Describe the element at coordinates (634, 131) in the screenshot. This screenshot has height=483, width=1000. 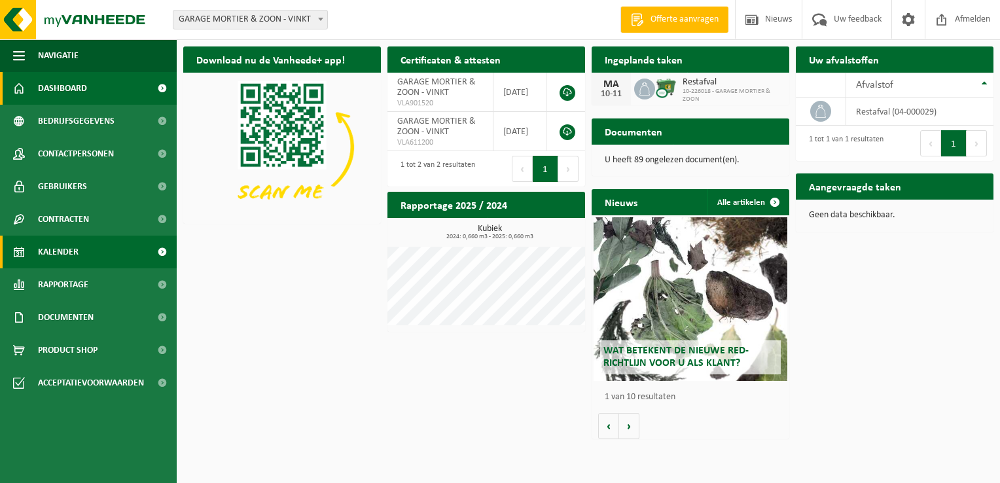
I see `h2: Documenten` at that location.